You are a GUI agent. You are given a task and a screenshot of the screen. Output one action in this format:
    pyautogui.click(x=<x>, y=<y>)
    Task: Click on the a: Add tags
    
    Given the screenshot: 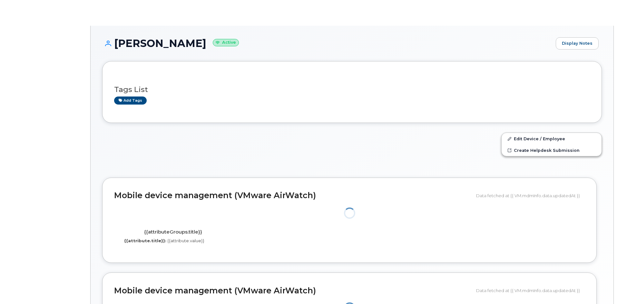 What is the action you would take?
    pyautogui.click(x=130, y=101)
    